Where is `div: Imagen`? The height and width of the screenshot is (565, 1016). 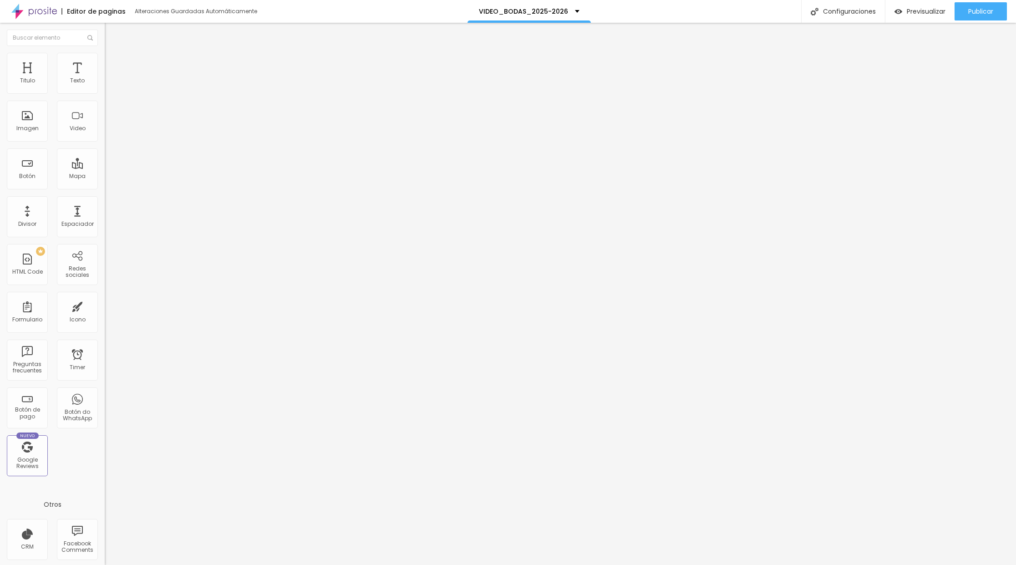
div: Imagen is located at coordinates (27, 128).